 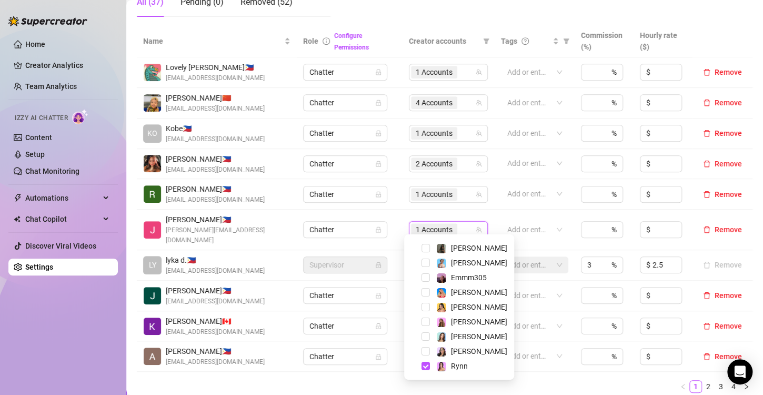 I want to click on span: 4 Accounts, so click(x=434, y=103).